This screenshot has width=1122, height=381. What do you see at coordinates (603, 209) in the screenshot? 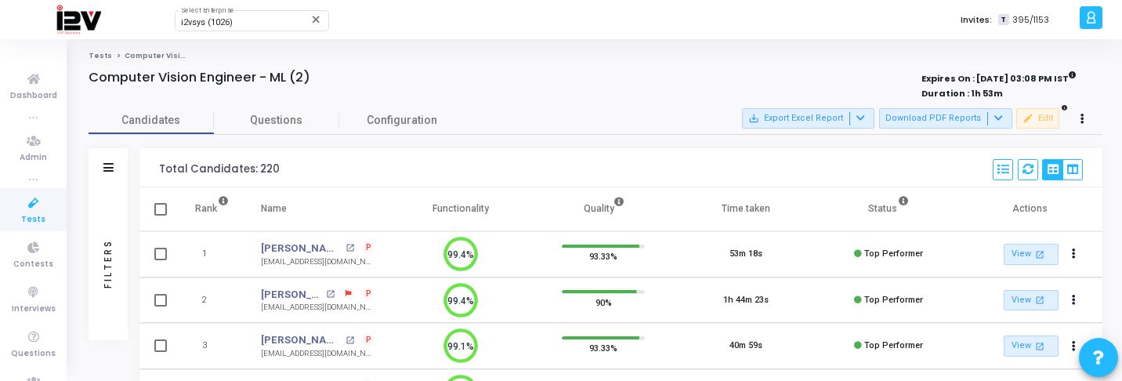
I see `th: Quality` at bounding box center [603, 209].